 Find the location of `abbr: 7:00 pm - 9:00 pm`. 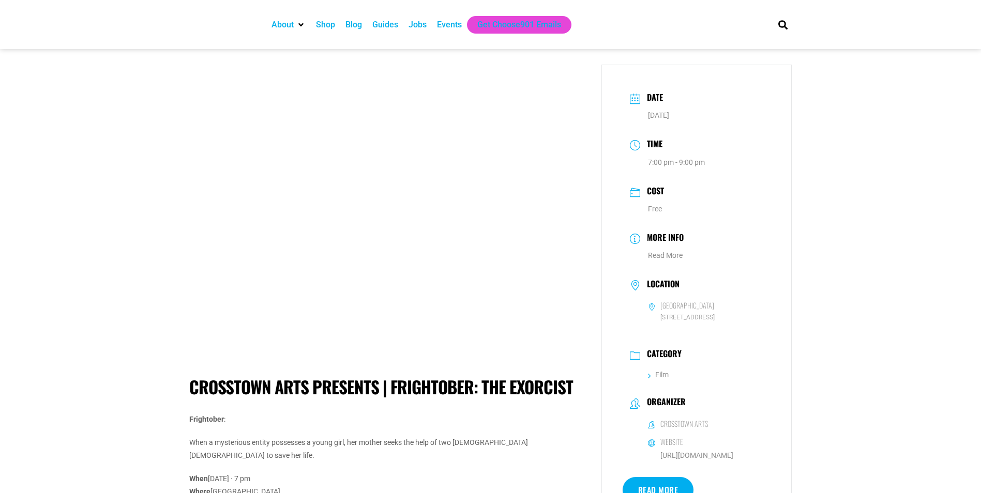

abbr: 7:00 pm - 9:00 pm is located at coordinates (676, 162).